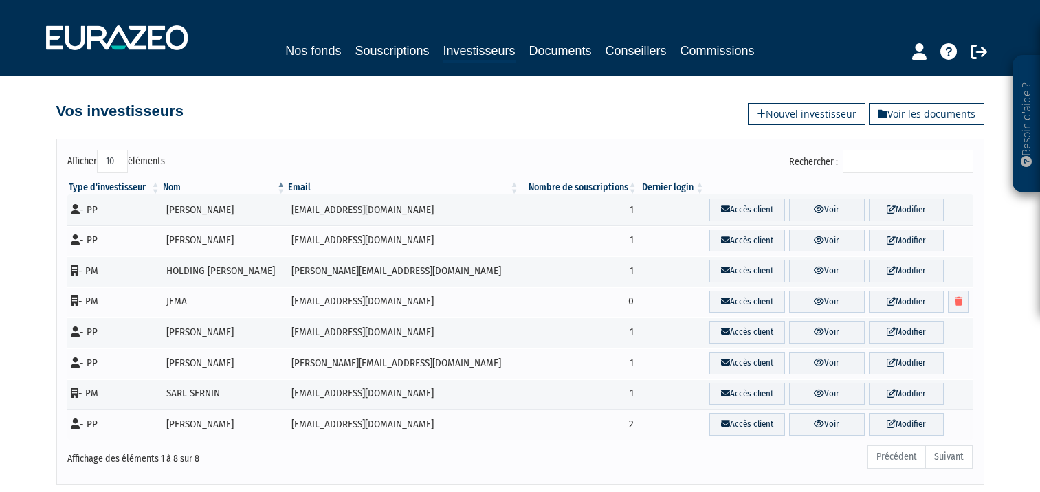  I want to click on a: Investisseurs, so click(479, 52).